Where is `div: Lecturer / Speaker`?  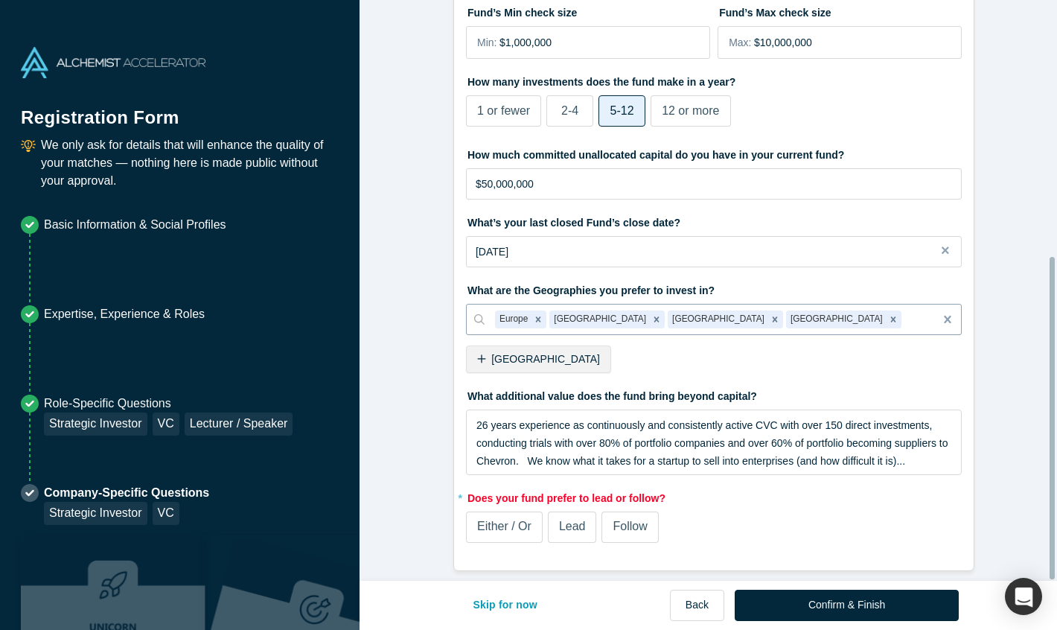 div: Lecturer / Speaker is located at coordinates (239, 424).